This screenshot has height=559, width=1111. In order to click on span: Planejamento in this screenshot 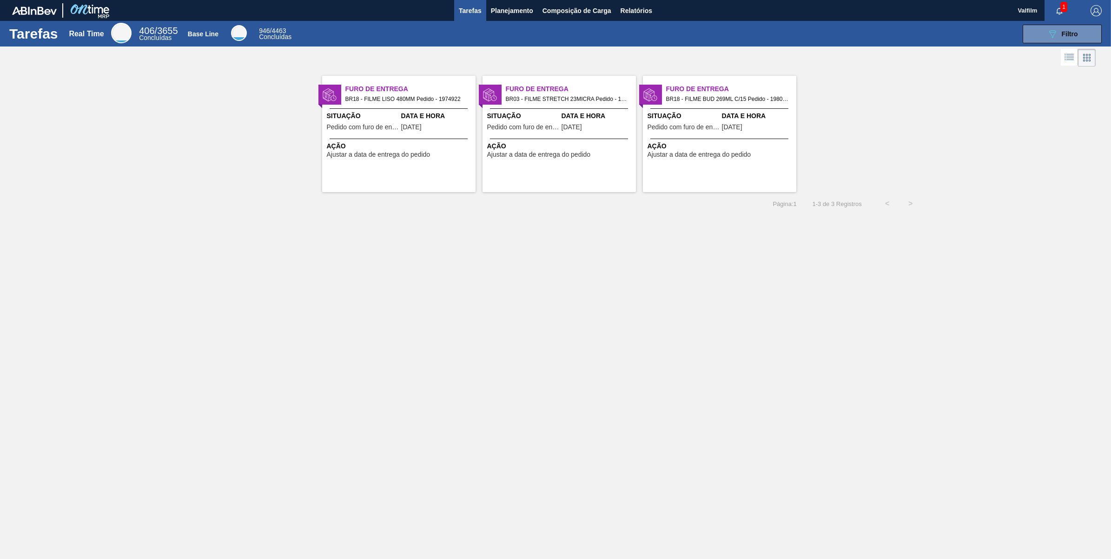, I will do `click(512, 11)`.